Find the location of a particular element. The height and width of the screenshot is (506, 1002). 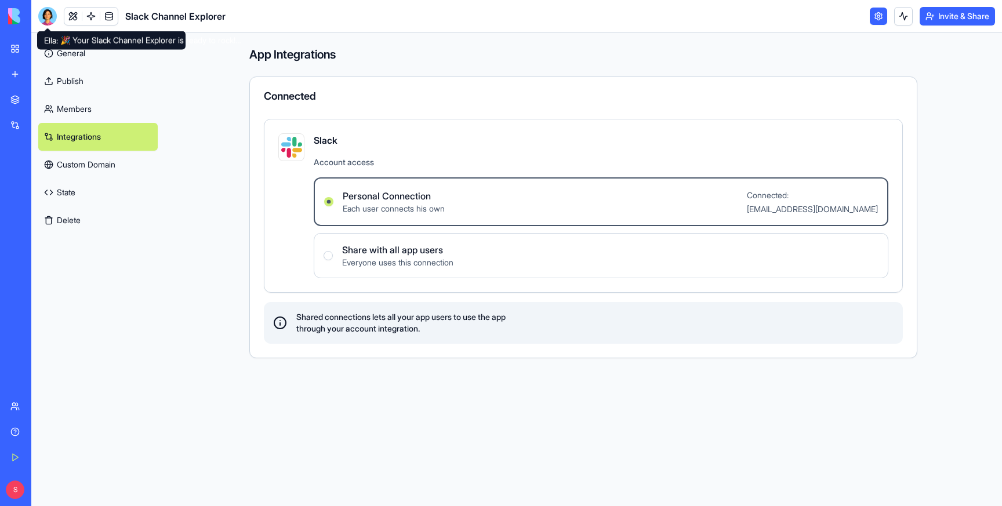

div: Connected is located at coordinates (583, 96).